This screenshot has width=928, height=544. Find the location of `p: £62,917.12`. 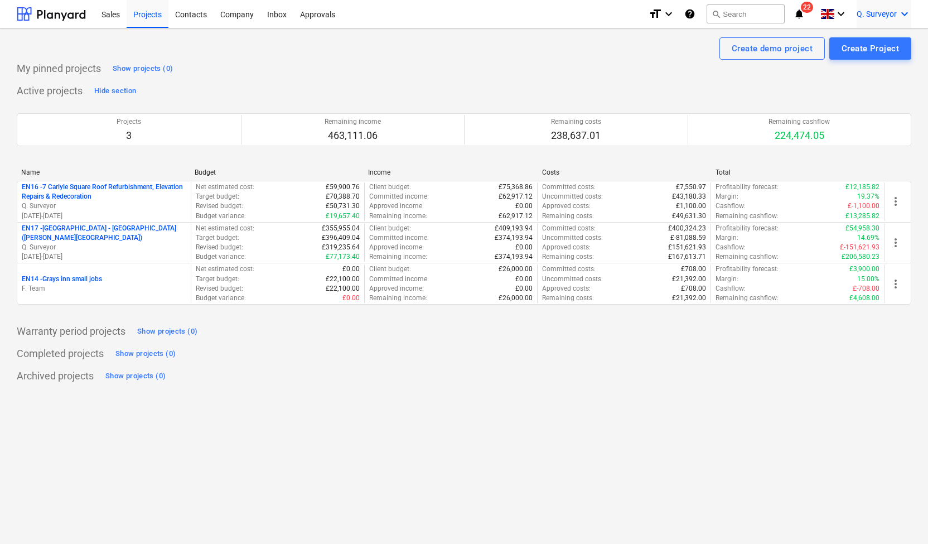

p: £62,917.12 is located at coordinates (516, 216).